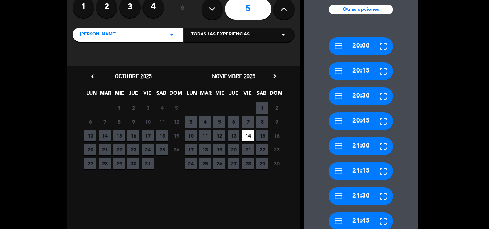  Describe the element at coordinates (133, 76) in the screenshot. I see `span: octubre 2025` at that location.